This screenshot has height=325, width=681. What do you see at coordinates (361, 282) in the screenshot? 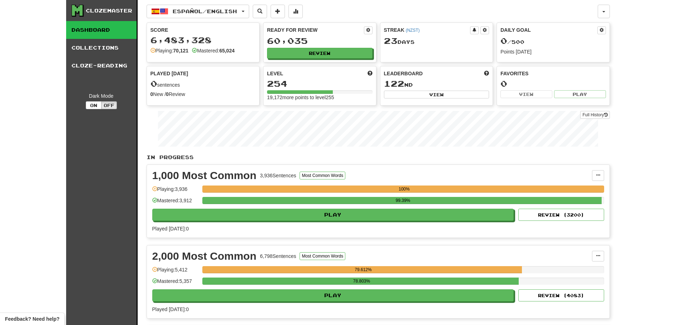
I see `div: 78.803%` at bounding box center [361, 282].